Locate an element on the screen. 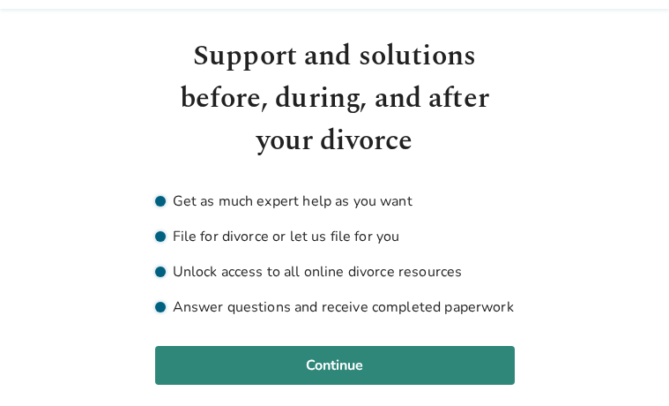 The height and width of the screenshot is (406, 669). div: Chat Widget is located at coordinates (625, 363).